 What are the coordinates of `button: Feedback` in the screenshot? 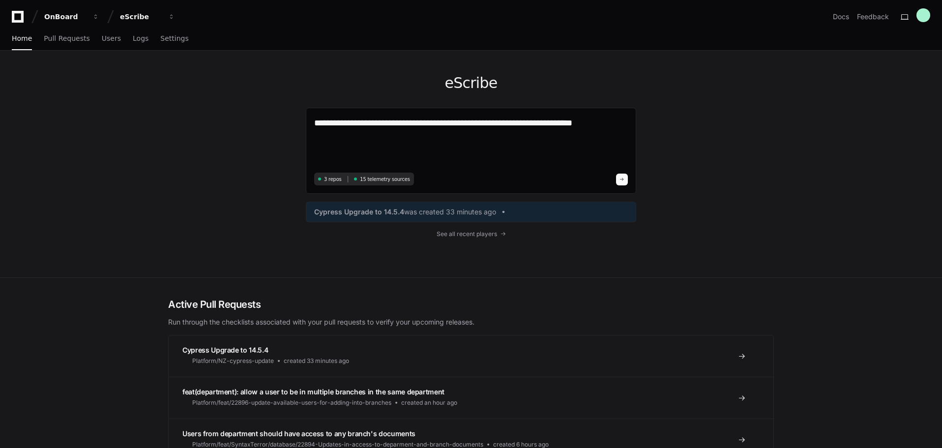 It's located at (872, 17).